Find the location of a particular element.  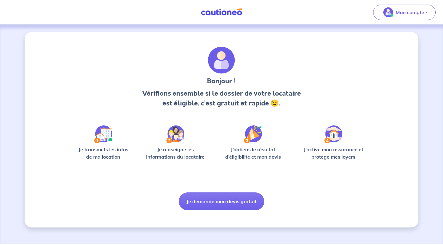

button: illu_account_valid_menu.svgMon compte is located at coordinates (405, 12).